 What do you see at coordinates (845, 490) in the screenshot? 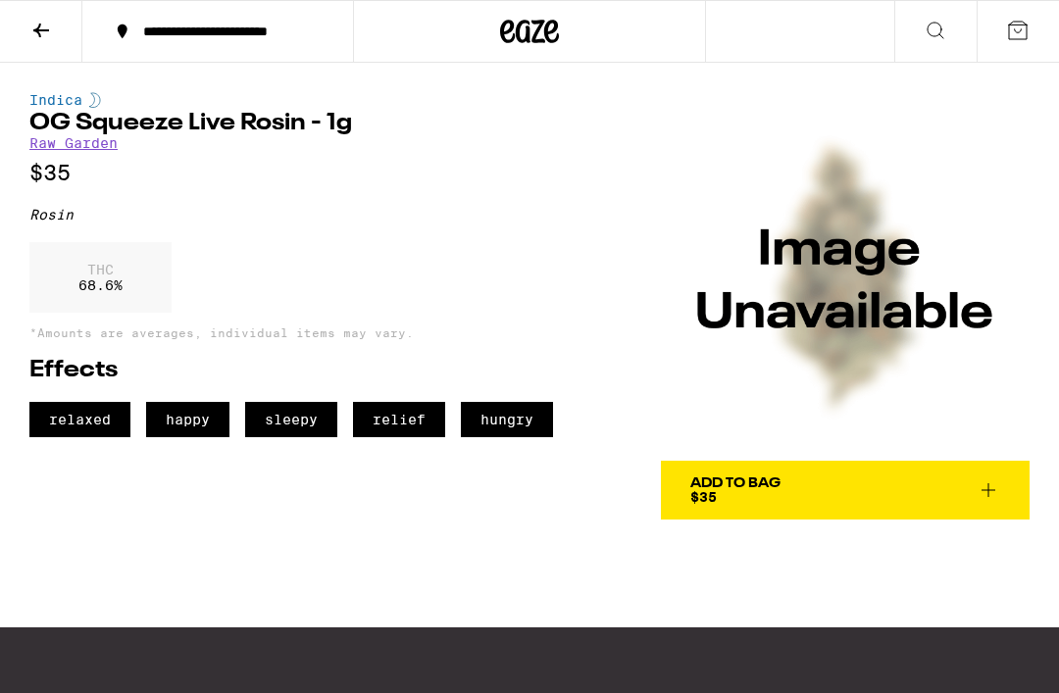
I see `button: Add To Bag$35` at bounding box center [845, 490].